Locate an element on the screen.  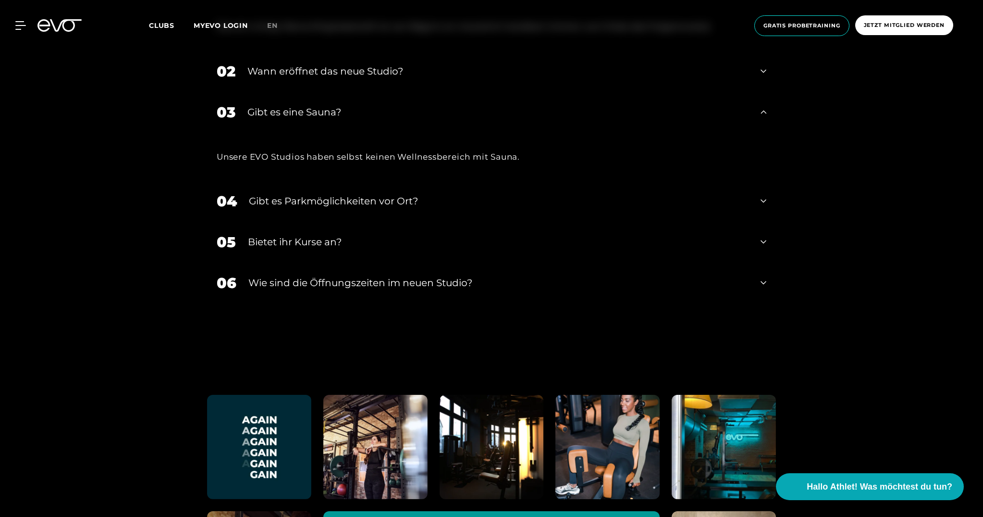
div: Gibt es Parkmöglichkeiten vor Ort? is located at coordinates (499, 201).